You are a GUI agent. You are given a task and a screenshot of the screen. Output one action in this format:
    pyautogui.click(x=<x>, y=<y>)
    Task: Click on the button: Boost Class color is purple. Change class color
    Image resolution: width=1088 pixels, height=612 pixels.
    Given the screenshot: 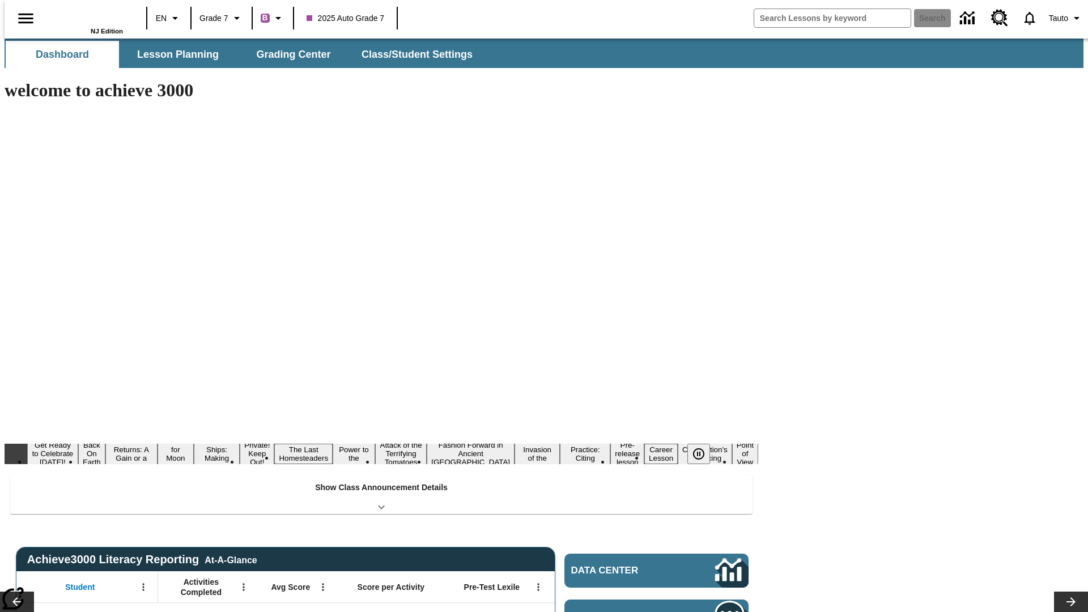 What is the action you would take?
    pyautogui.click(x=272, y=18)
    